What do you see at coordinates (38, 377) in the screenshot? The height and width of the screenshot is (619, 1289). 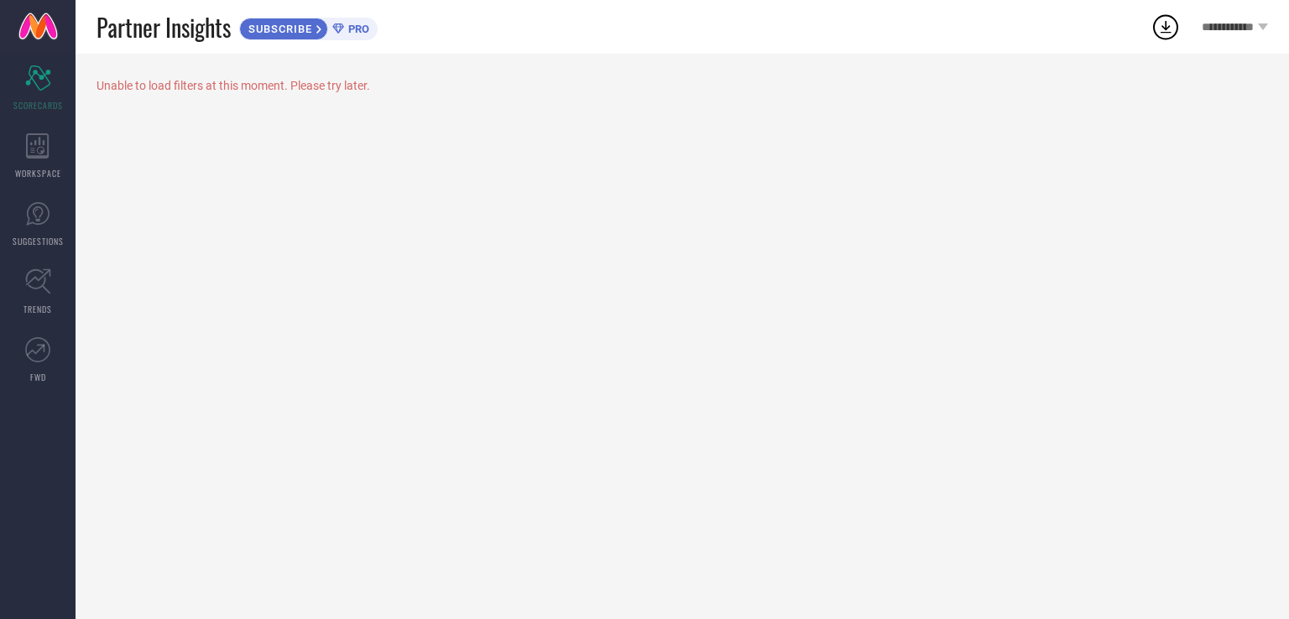 I see `span: FWD` at bounding box center [38, 377].